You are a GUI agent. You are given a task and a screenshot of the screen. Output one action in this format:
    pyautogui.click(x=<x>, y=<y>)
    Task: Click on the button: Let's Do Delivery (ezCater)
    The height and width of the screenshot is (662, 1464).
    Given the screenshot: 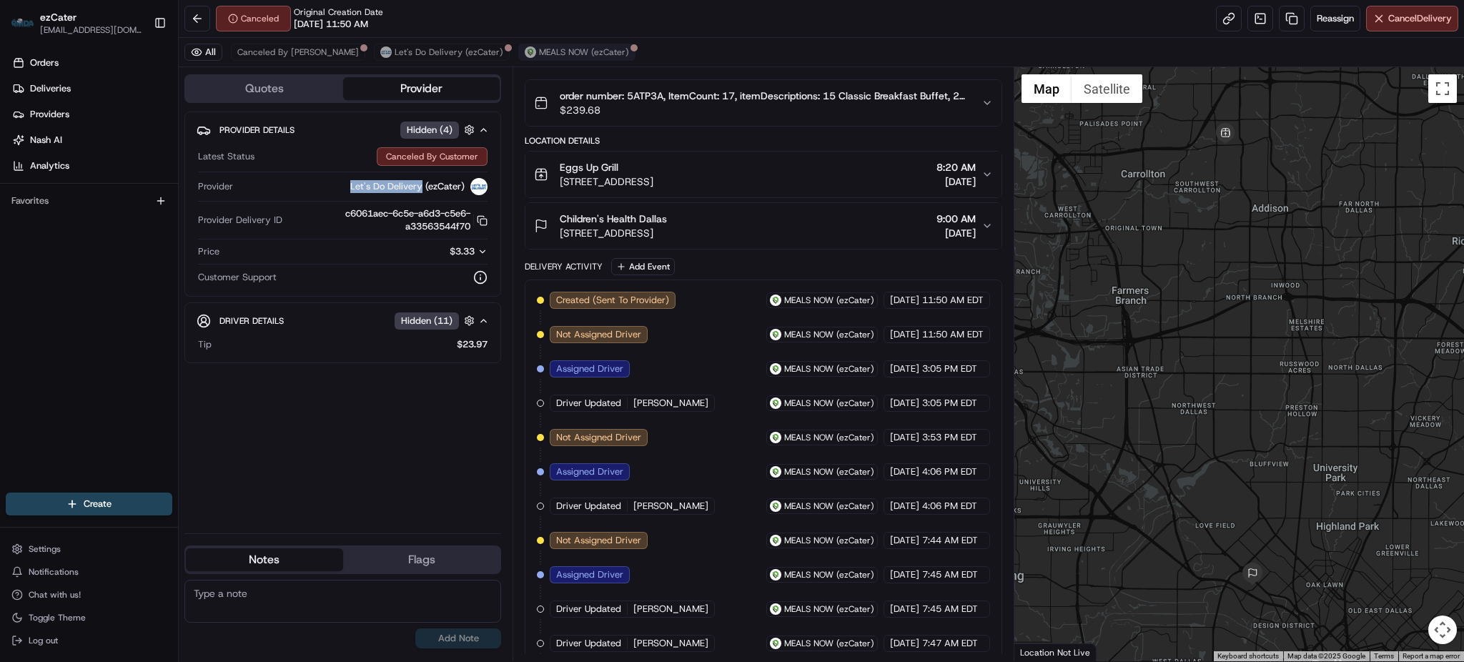 What is the action you would take?
    pyautogui.click(x=442, y=52)
    